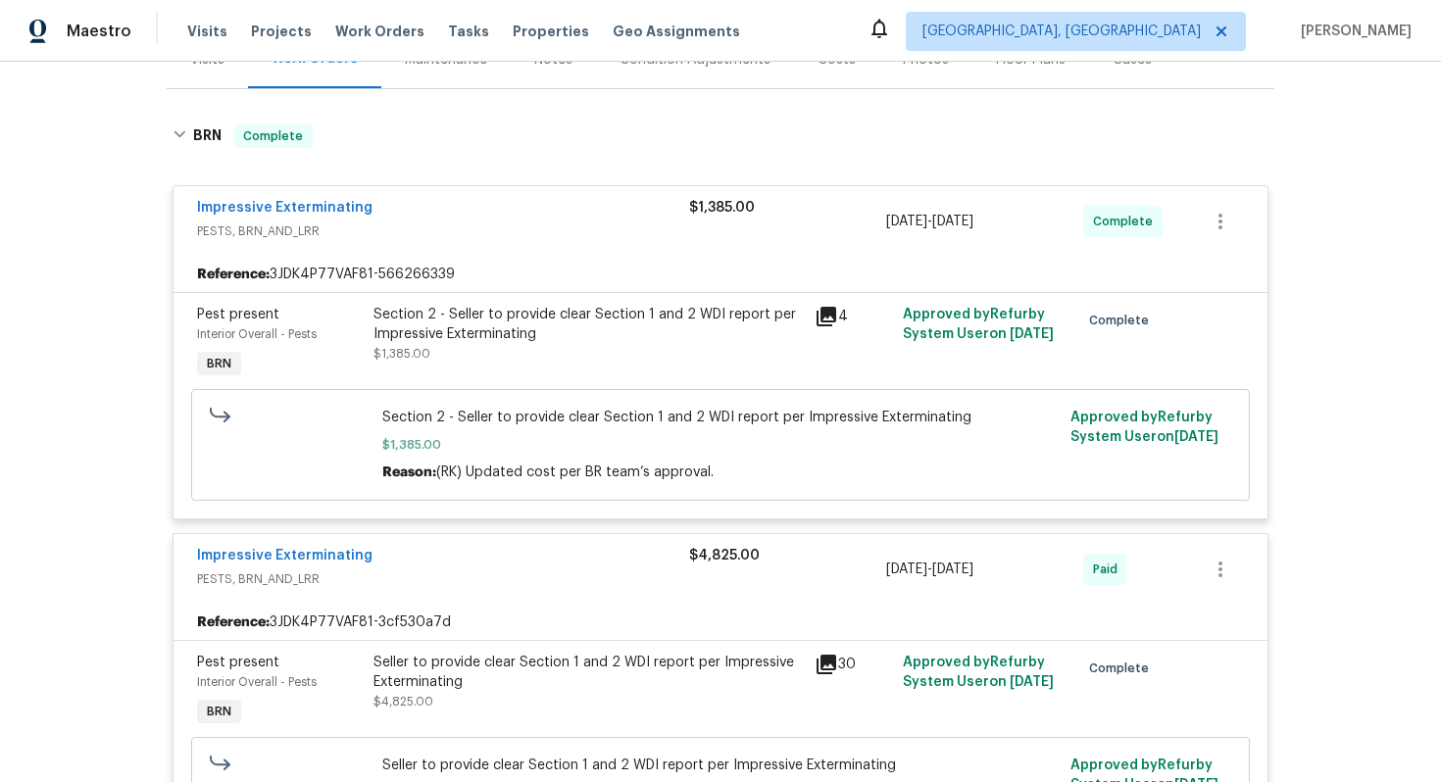  Describe the element at coordinates (720, 417) in the screenshot. I see `span: Section 2 - Seller to provide clear Section 1 and 2 WDI report per Impressive Exterminating` at that location.